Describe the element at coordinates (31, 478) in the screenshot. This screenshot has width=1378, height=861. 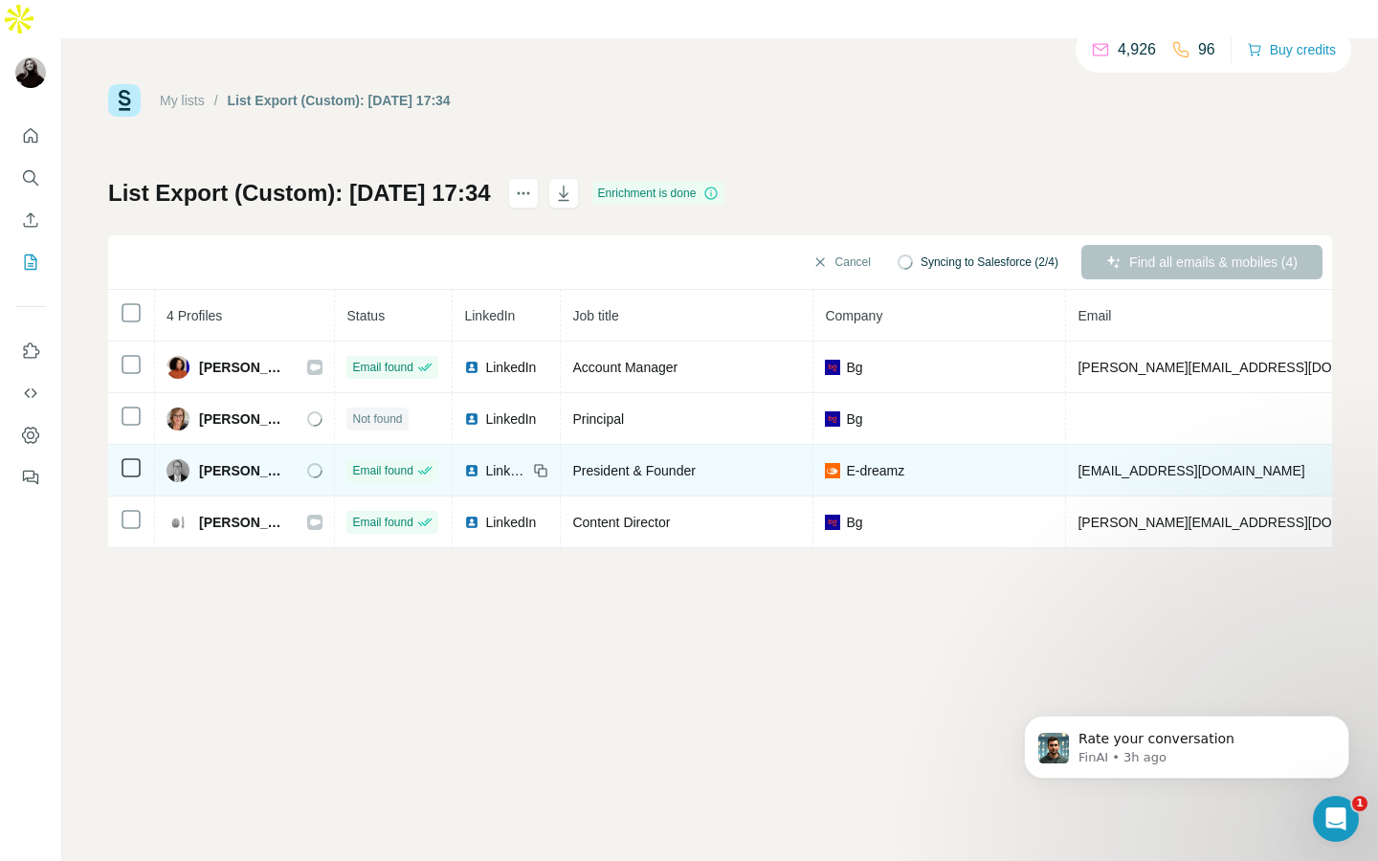
I see `button: Feedback` at that location.